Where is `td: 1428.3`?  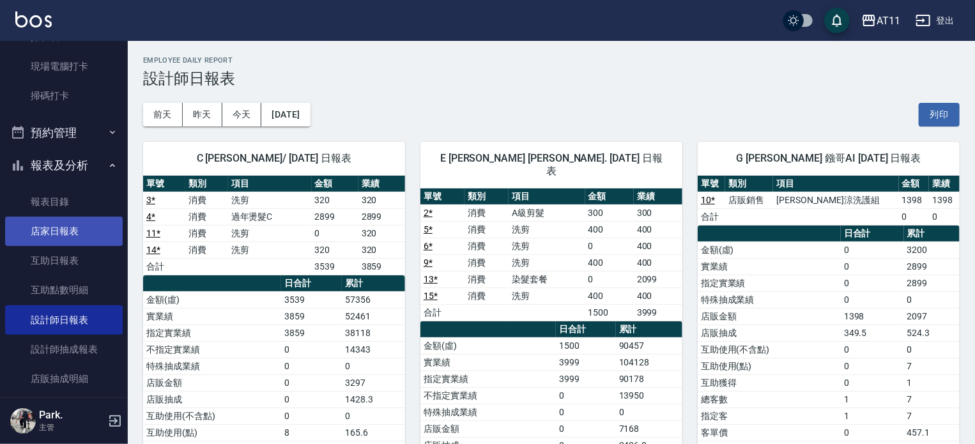
td: 1428.3 is located at coordinates (373, 399).